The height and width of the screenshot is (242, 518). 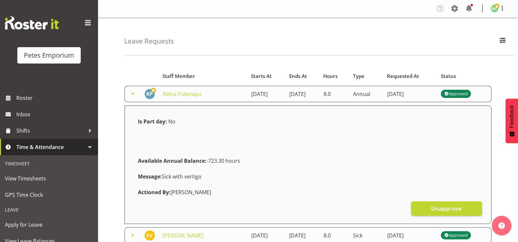 What do you see at coordinates (49, 178) in the screenshot?
I see `a: View Timesheets` at bounding box center [49, 178].